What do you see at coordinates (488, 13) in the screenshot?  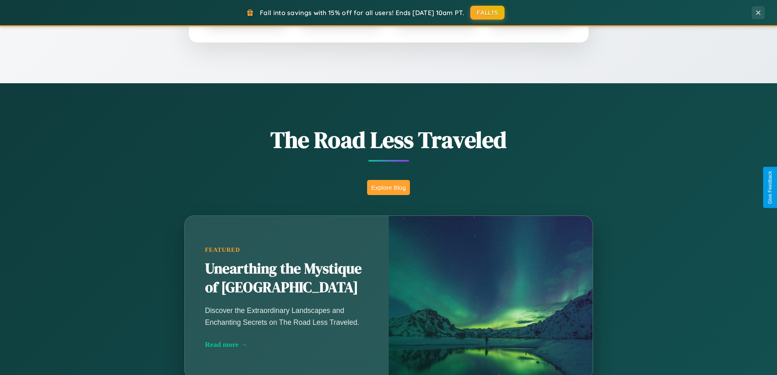 I see `button: FALL15` at bounding box center [488, 13].